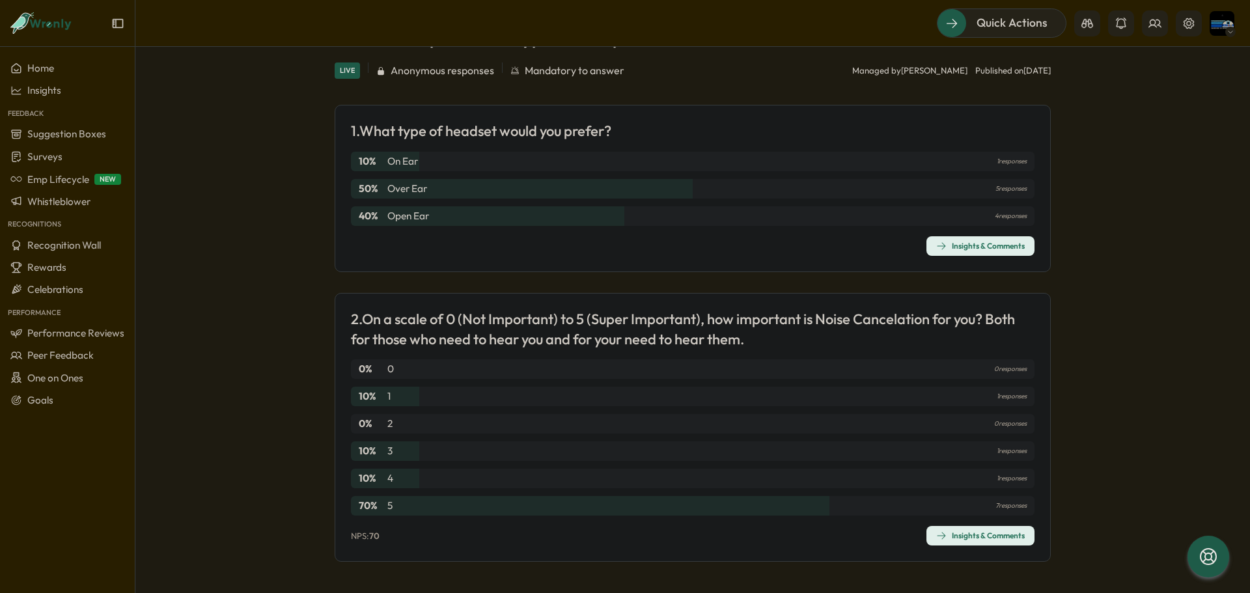  Describe the element at coordinates (118, 23) in the screenshot. I see `button: Expand sidebar` at that location.